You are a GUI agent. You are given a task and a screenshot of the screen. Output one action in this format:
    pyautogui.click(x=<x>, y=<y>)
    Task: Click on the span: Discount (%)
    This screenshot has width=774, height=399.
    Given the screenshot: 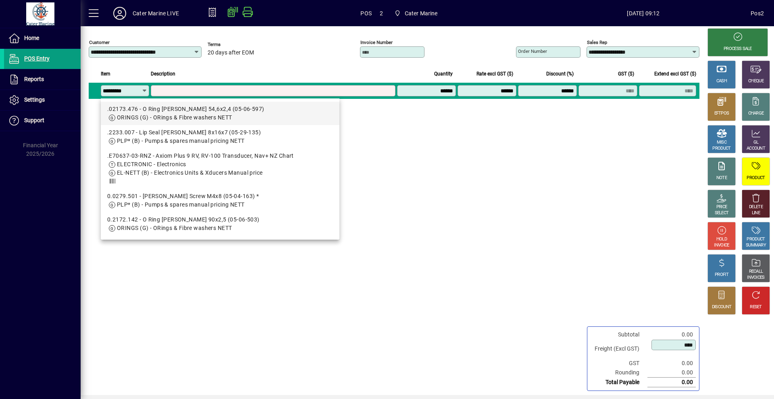 What is the action you would take?
    pyautogui.click(x=560, y=74)
    